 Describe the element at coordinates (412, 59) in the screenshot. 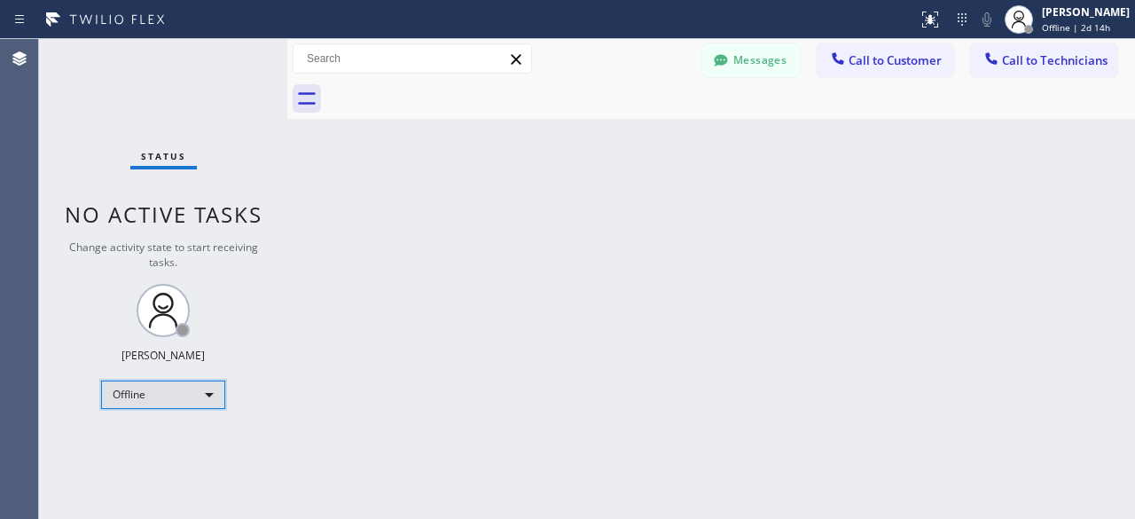

I see `input: Search` at that location.